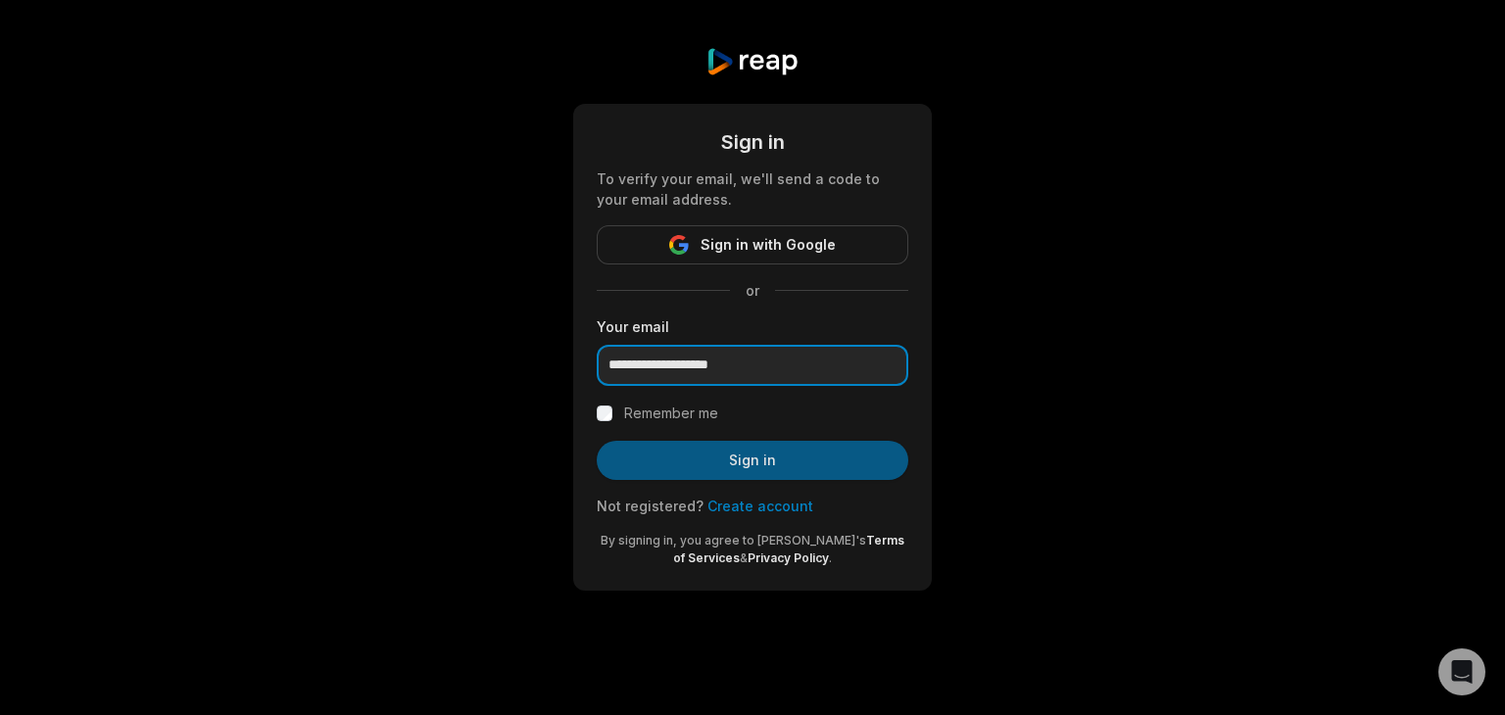 The image size is (1505, 715). I want to click on label: Remember me, so click(671, 413).